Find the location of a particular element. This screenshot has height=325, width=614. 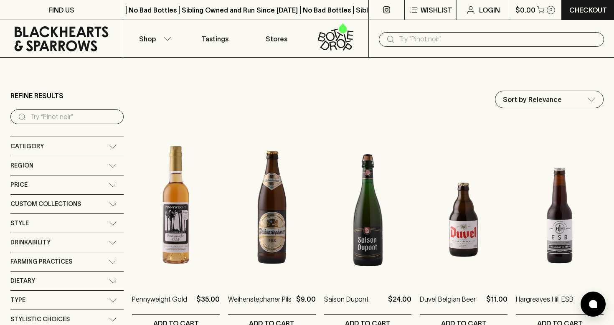

button: Shop is located at coordinates (154, 38).